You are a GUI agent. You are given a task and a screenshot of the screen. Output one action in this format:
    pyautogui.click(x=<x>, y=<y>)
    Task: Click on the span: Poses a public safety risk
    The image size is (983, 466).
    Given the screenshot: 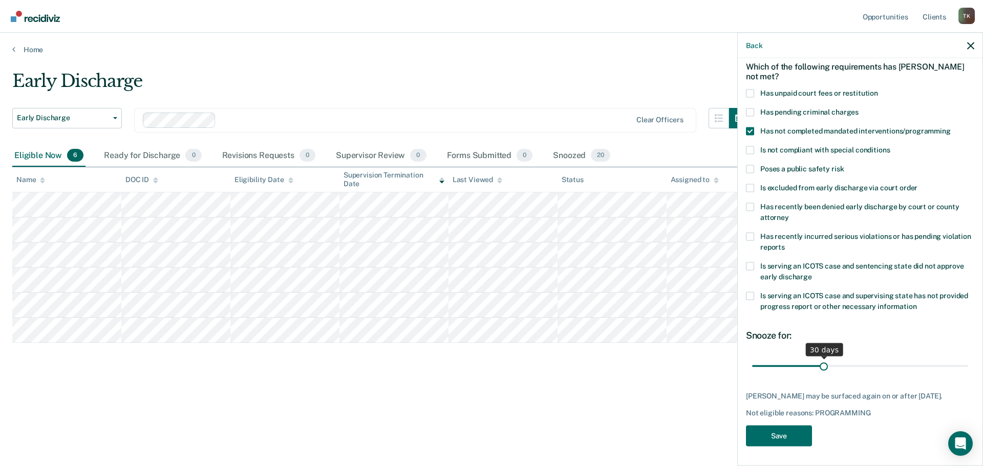 What is the action you would take?
    pyautogui.click(x=801, y=168)
    